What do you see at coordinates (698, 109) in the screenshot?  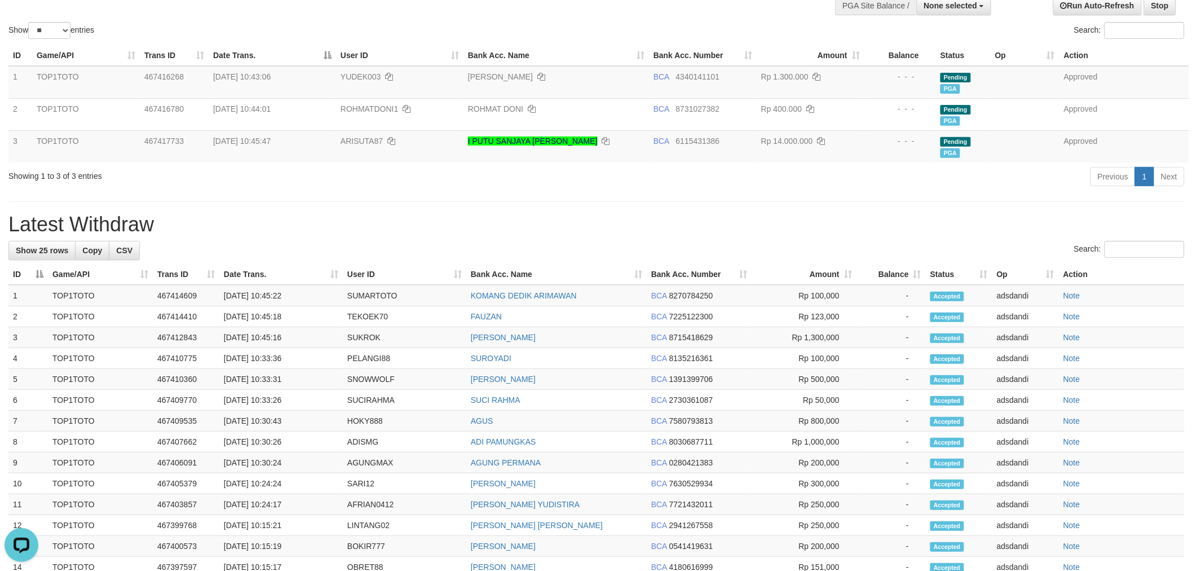 I see `span: Copy 8731027382 to clipboard` at bounding box center [698, 109].